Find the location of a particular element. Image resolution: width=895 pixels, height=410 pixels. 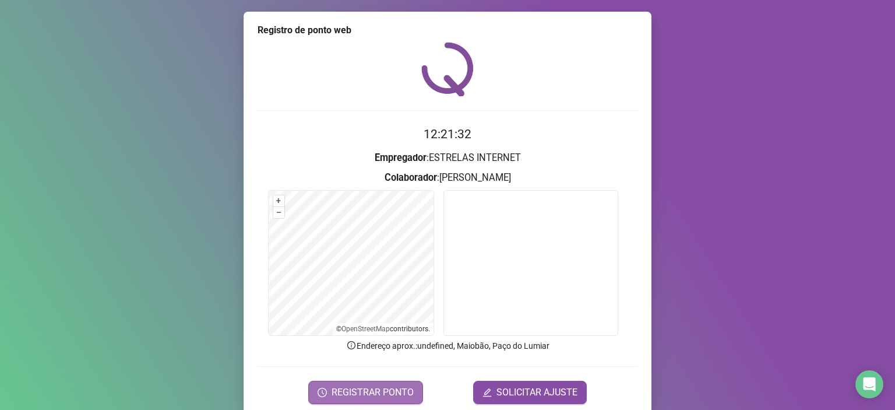

div: Open Intercom Messenger is located at coordinates (869, 384).